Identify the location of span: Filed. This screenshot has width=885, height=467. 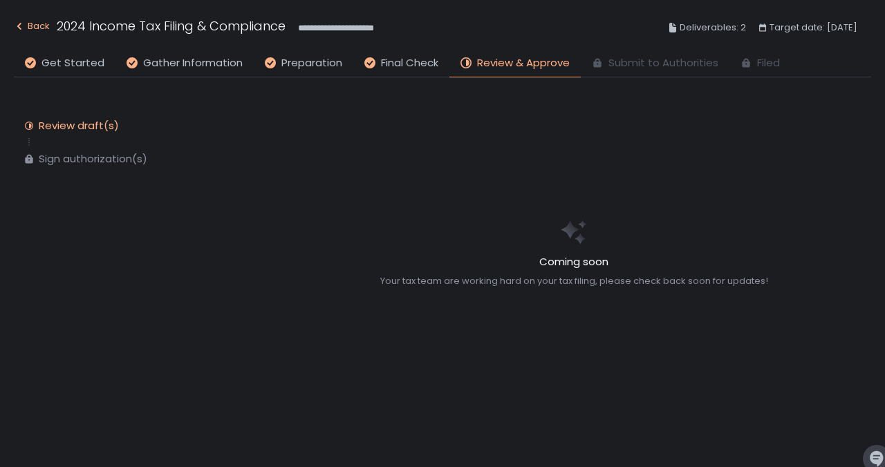
(768, 63).